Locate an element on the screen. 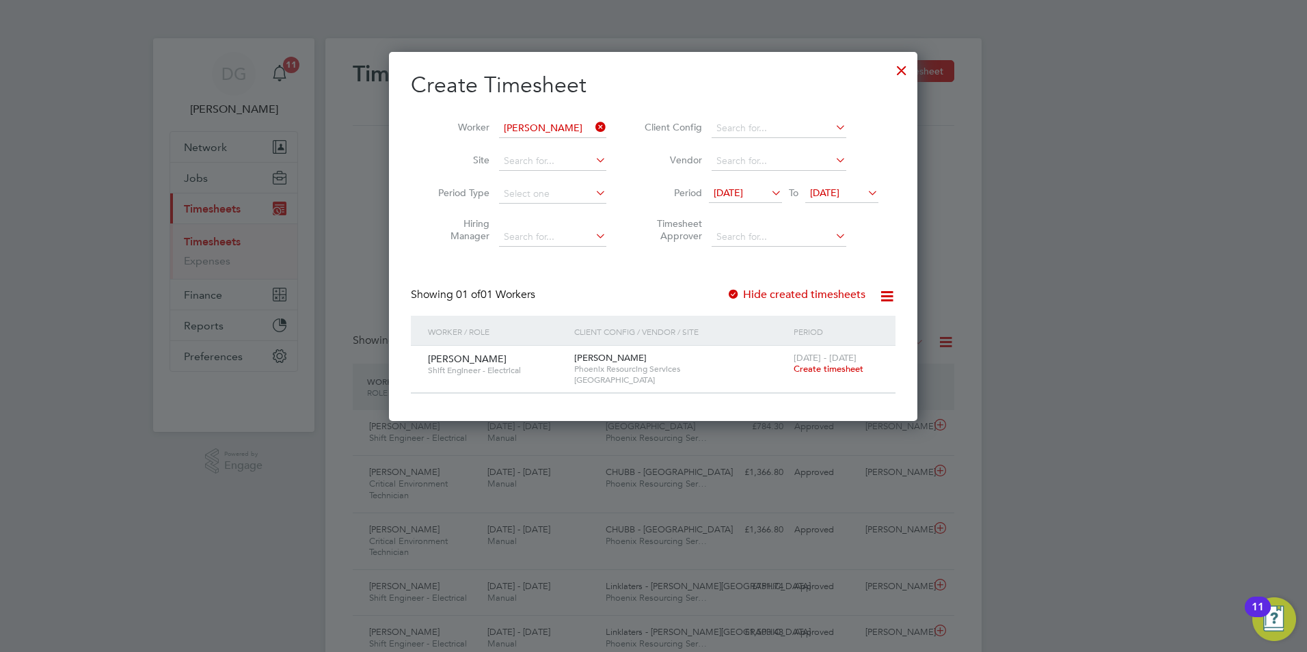 The image size is (1307, 652). span: Phoenix Resourcing Services is located at coordinates (680, 369).